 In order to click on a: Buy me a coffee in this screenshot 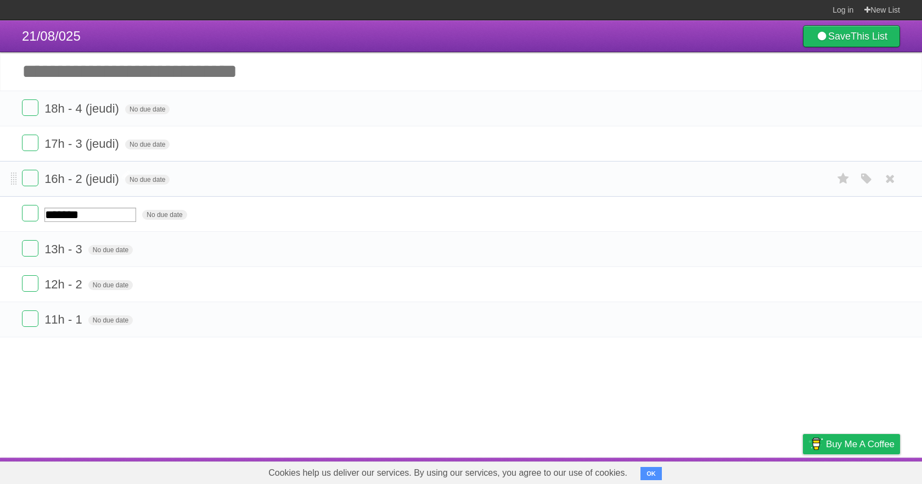, I will do `click(852, 444)`.